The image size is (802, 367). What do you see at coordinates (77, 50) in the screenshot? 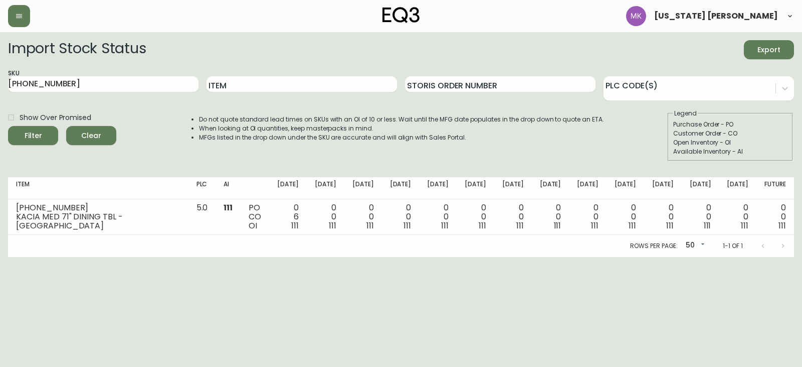
I see `h2: Import Stock Status` at bounding box center [77, 50].